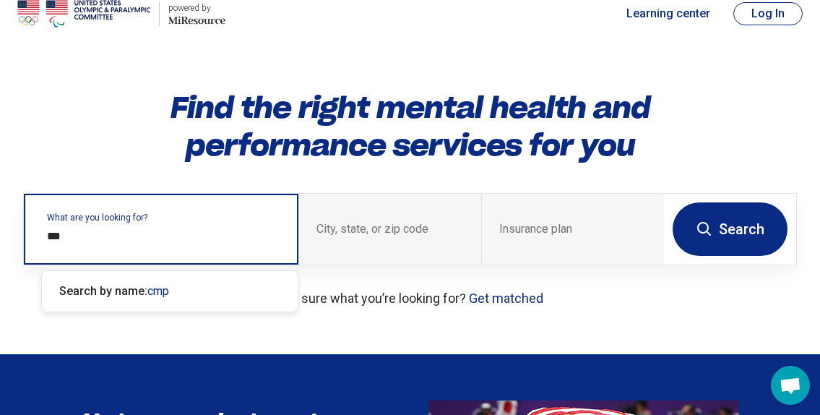 The image size is (820, 415). I want to click on div: powered by, so click(197, 8).